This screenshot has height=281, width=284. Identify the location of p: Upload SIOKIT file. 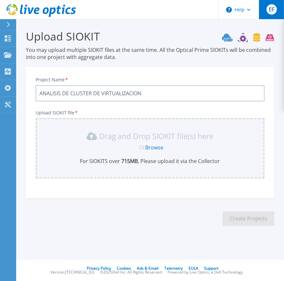
(150, 113).